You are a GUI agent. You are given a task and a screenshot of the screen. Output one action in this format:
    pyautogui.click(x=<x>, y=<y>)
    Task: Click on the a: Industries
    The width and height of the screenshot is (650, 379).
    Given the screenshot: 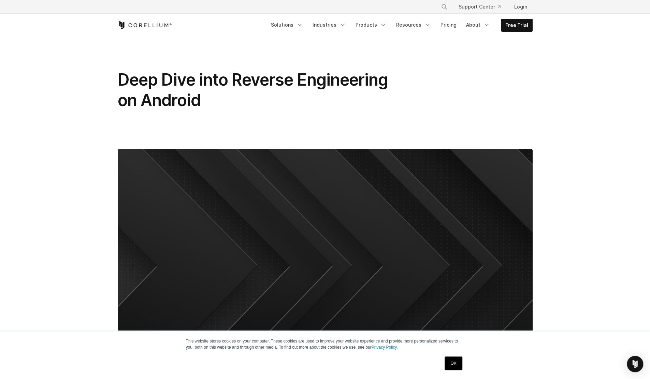 What is the action you would take?
    pyautogui.click(x=329, y=25)
    